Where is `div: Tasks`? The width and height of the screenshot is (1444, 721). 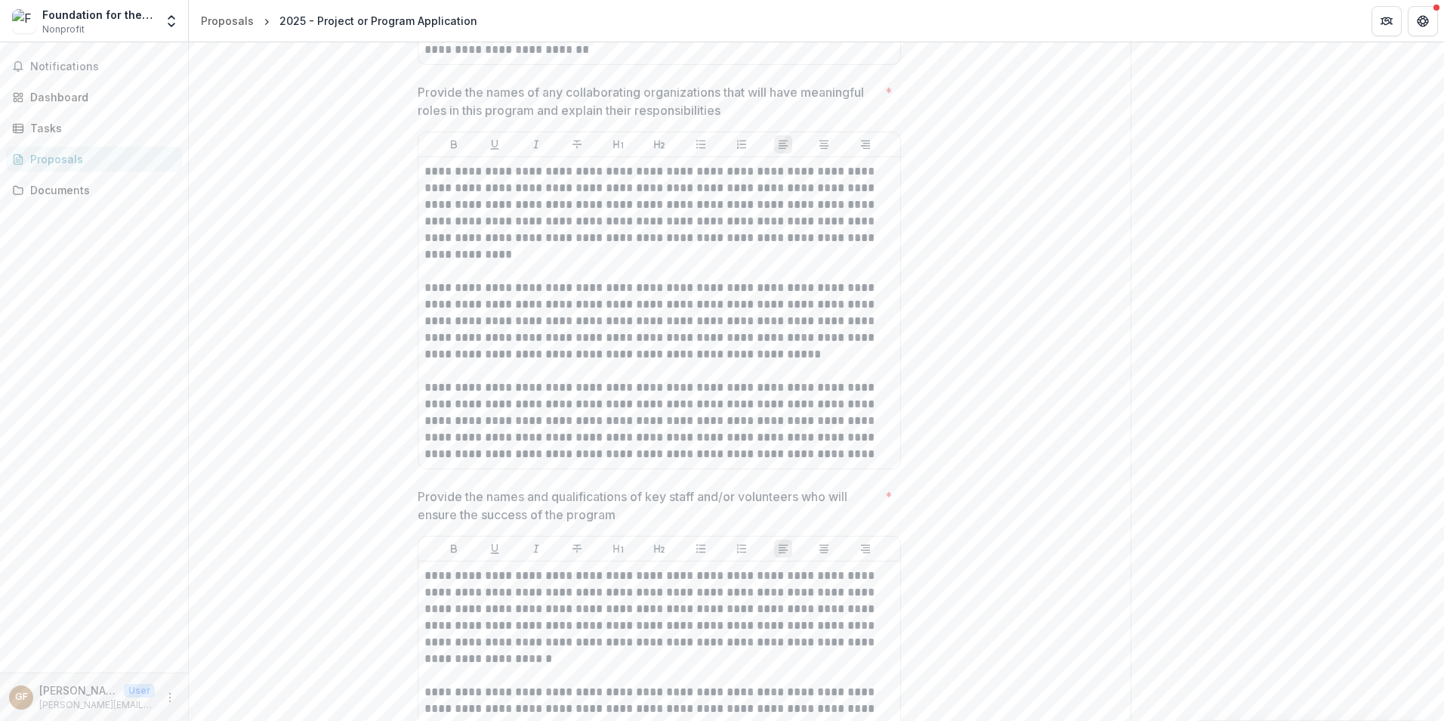
div: Tasks is located at coordinates (100, 128).